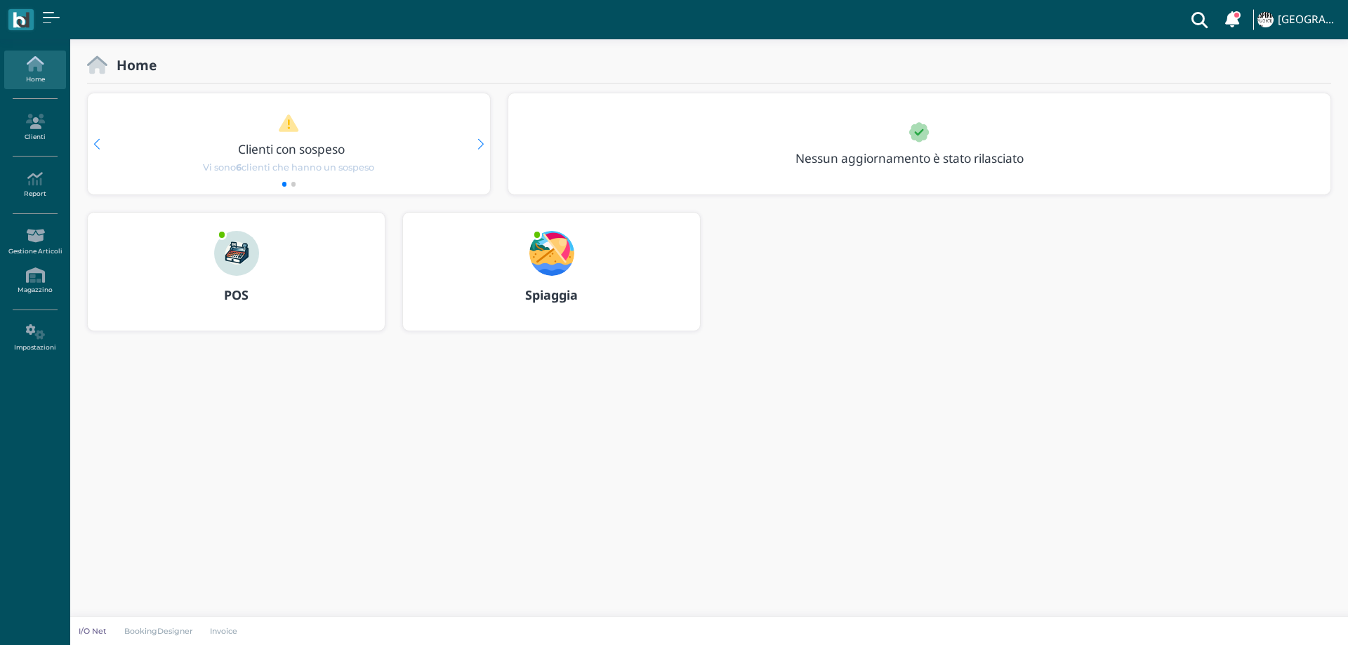  I want to click on a: Home, so click(34, 69).